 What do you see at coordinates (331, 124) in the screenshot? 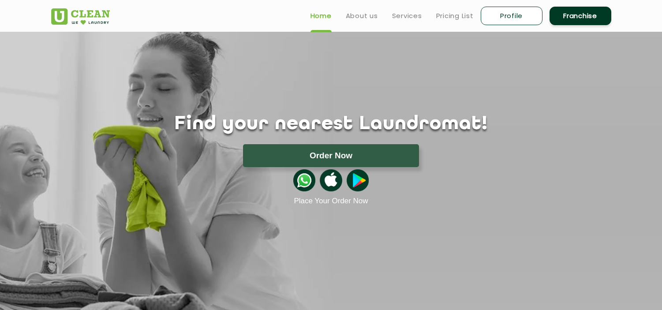
I see `h1: Find your nearest Laundromat!` at bounding box center [331, 124].